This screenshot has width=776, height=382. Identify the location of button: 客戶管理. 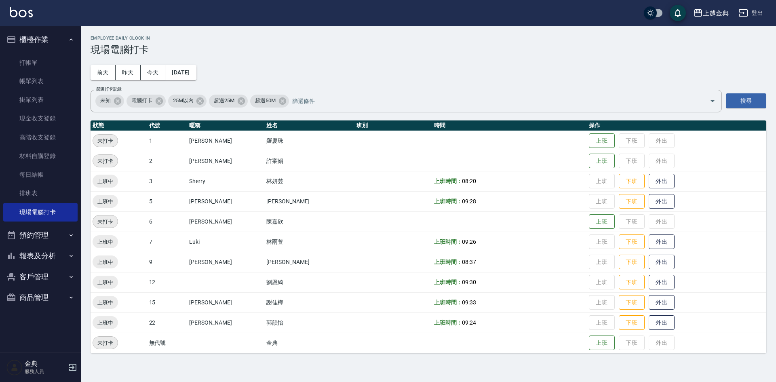
(40, 277).